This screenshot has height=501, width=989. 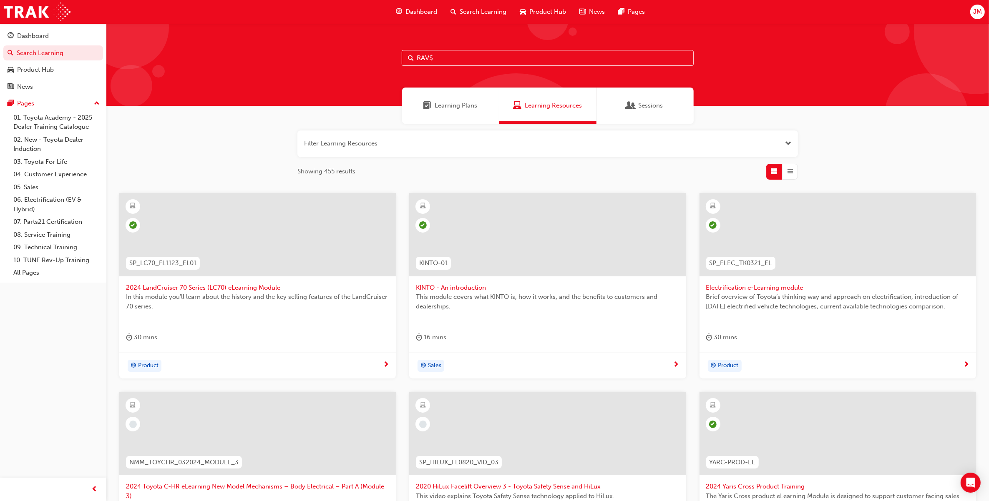 What do you see at coordinates (547, 286) in the screenshot?
I see `a: KINTO-01KINTO - An introductionThis module covers what KINTO is, how it works, and the benefits t...` at bounding box center [547, 286].